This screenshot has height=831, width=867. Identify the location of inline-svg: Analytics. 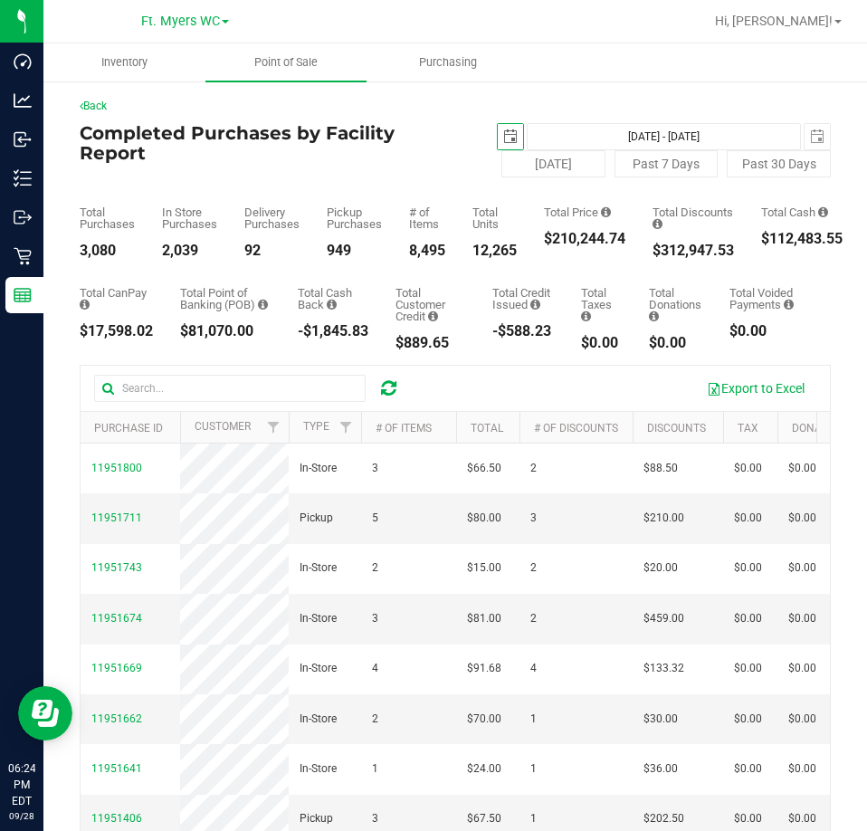
(23, 101).